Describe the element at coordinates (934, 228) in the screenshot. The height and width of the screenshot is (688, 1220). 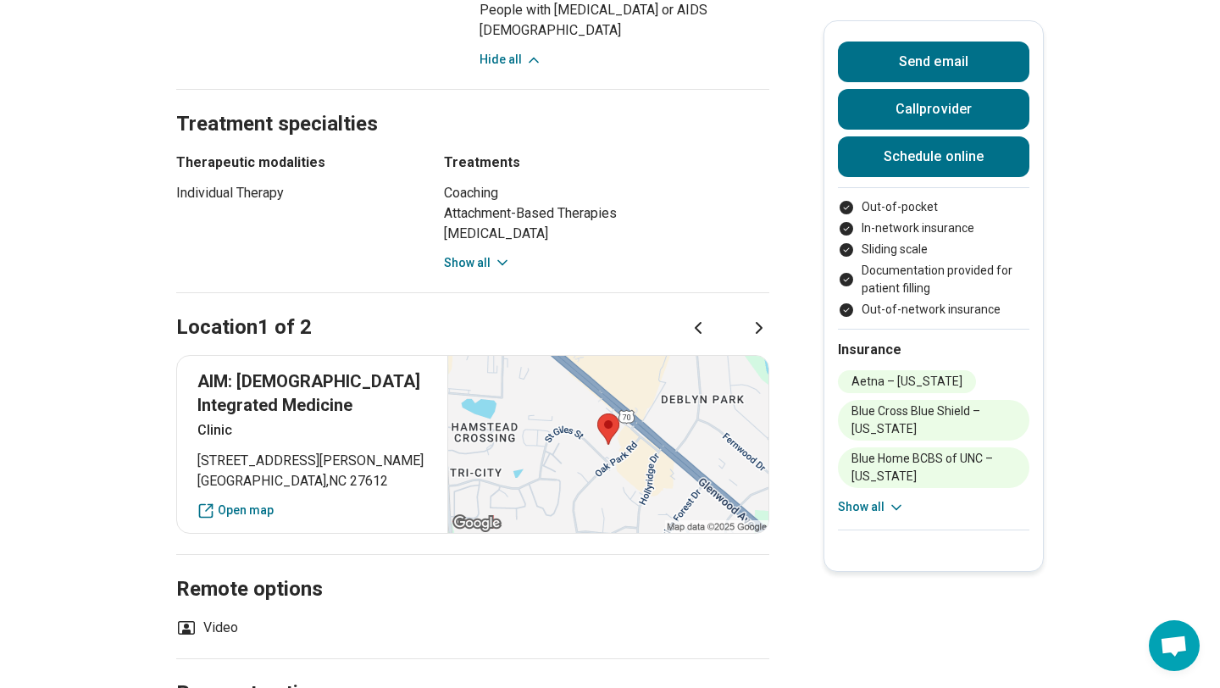
I see `li: In-network insurance` at that location.